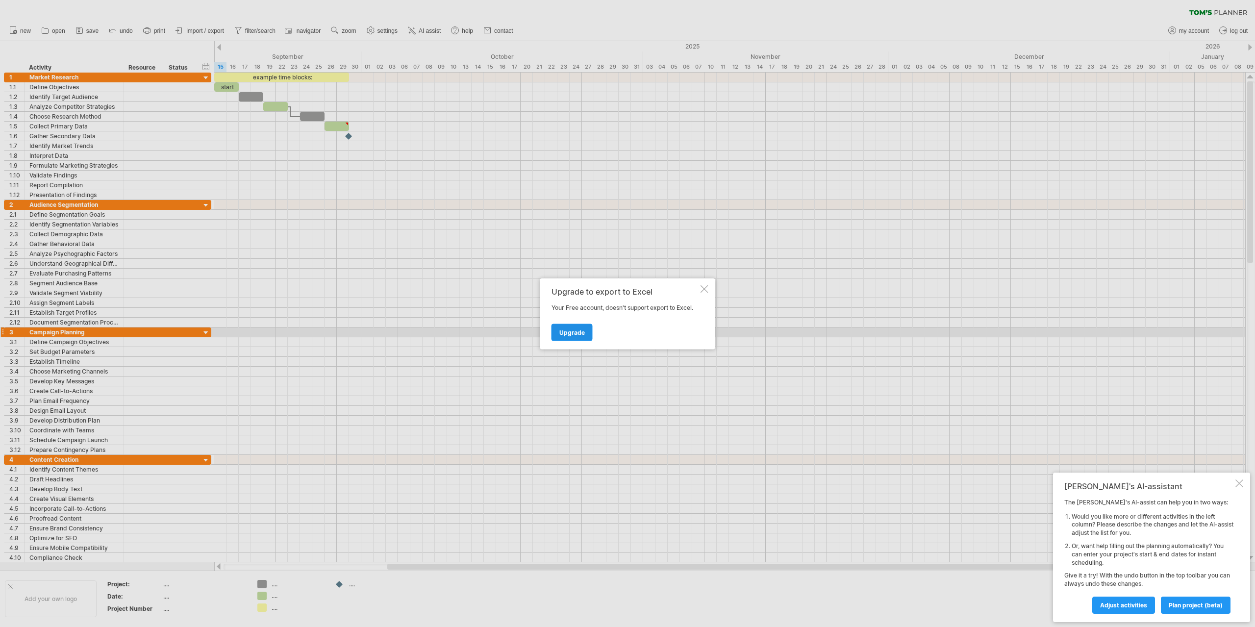 The height and width of the screenshot is (627, 1255). What do you see at coordinates (572, 332) in the screenshot?
I see `a: Upgrade` at bounding box center [572, 332].